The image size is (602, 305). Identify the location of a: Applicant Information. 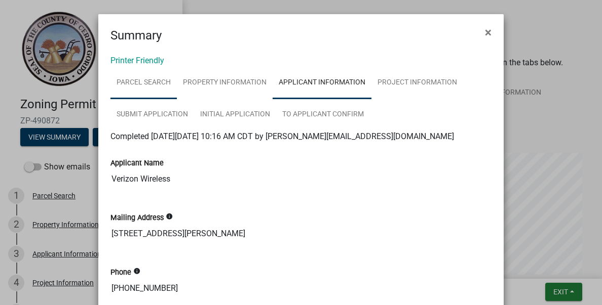
(322, 83).